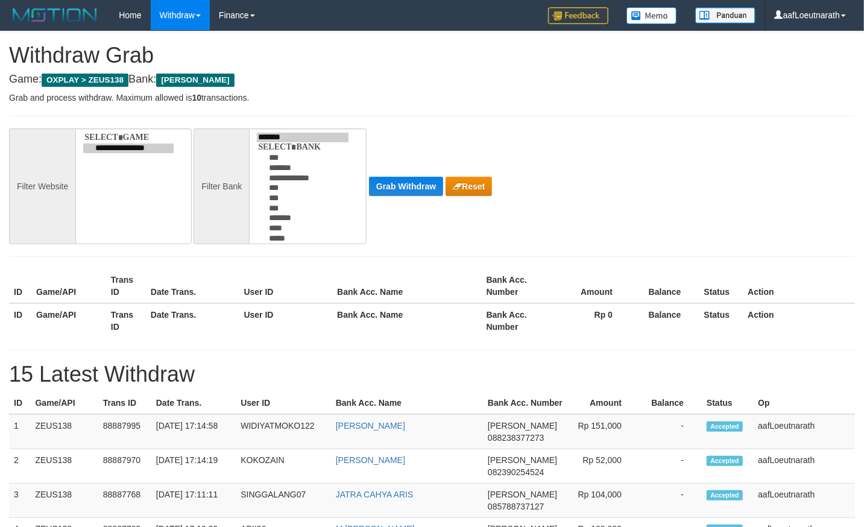  What do you see at coordinates (55, 15) in the screenshot?
I see `img: MOTION_logo.png` at bounding box center [55, 15].